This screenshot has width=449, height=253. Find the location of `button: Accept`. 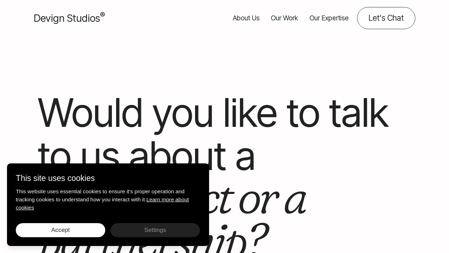

button: Accept is located at coordinates (60, 230).